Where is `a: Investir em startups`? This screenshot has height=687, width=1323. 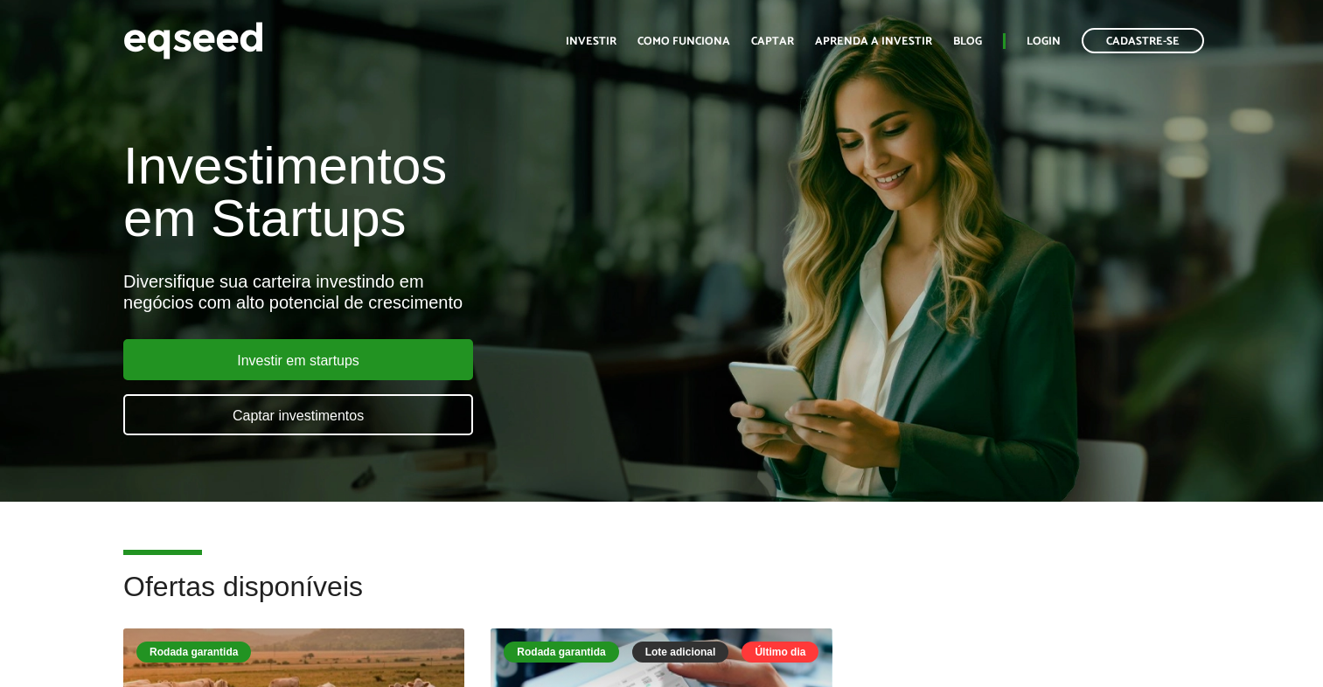 a: Investir em startups is located at coordinates (298, 359).